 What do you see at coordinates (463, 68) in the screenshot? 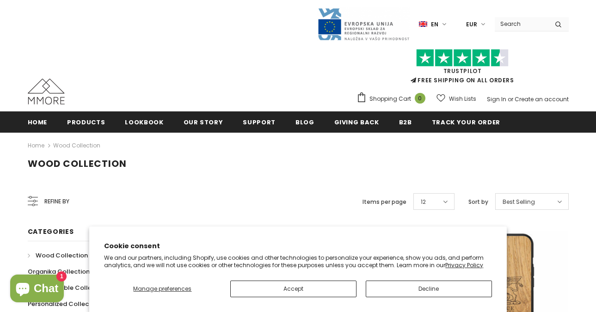
I see `span: FREE SHIPPING ON ALL ORDERS` at bounding box center [463, 68].